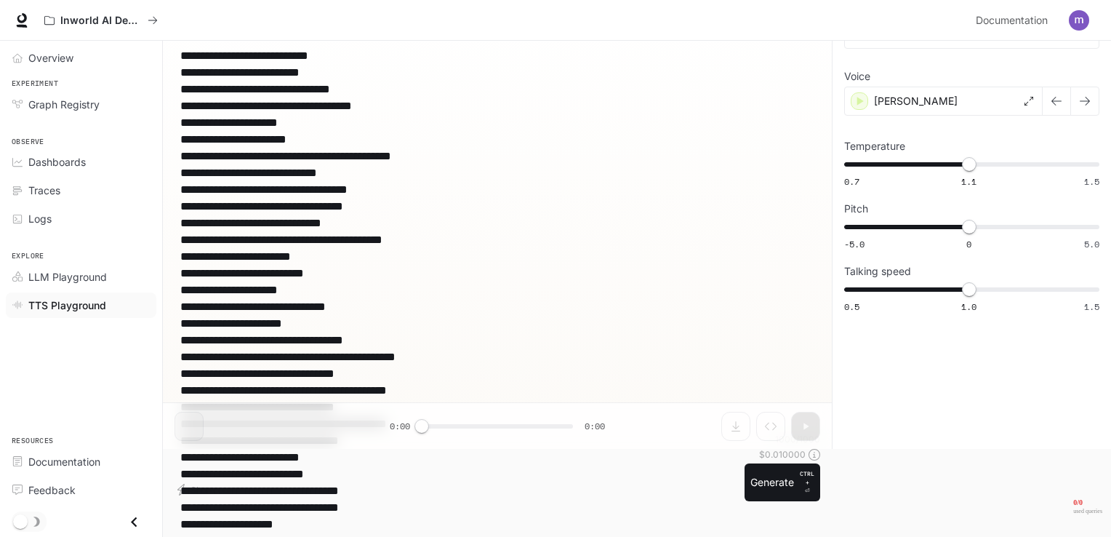  I want to click on span: 1.0, so click(969, 306).